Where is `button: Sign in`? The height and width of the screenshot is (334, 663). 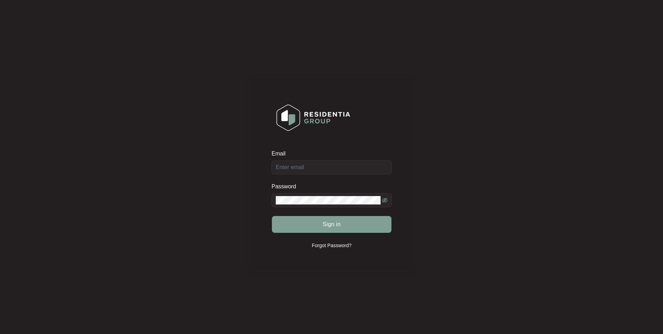 button: Sign in is located at coordinates (332, 224).